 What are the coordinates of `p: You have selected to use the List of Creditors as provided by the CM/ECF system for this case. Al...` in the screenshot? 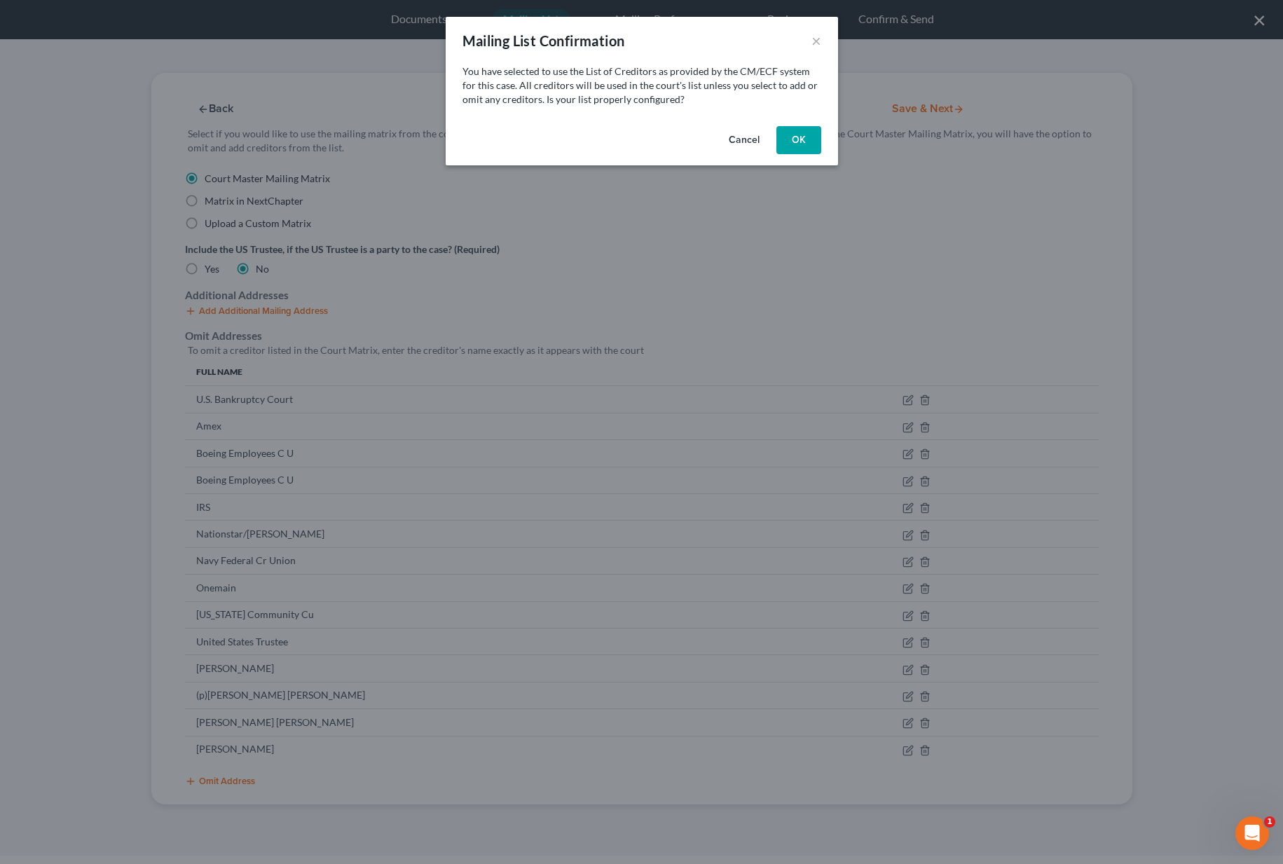 It's located at (642, 86).